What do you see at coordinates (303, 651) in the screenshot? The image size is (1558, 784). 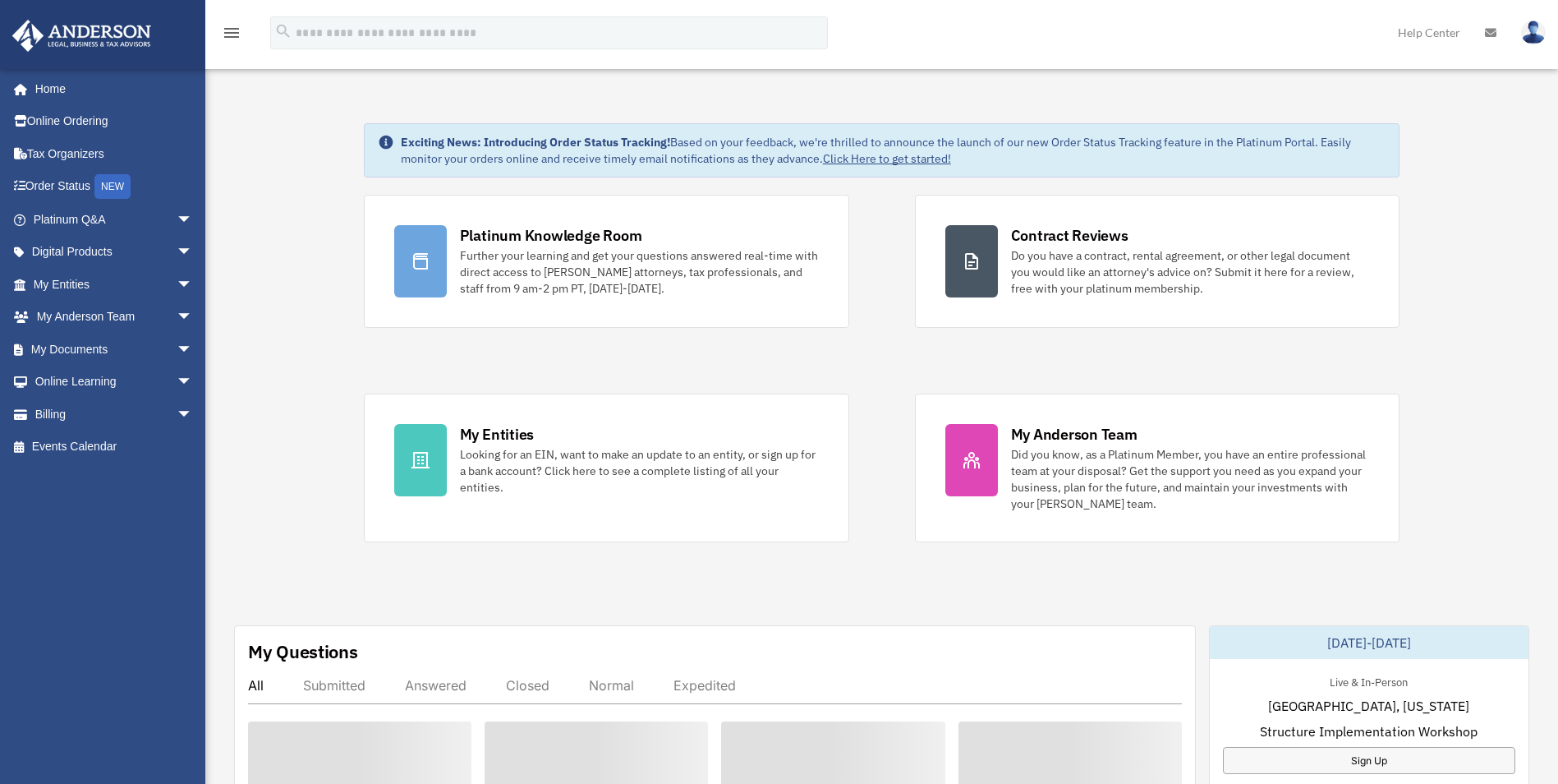 I see `div: My Questions` at bounding box center [303, 651].